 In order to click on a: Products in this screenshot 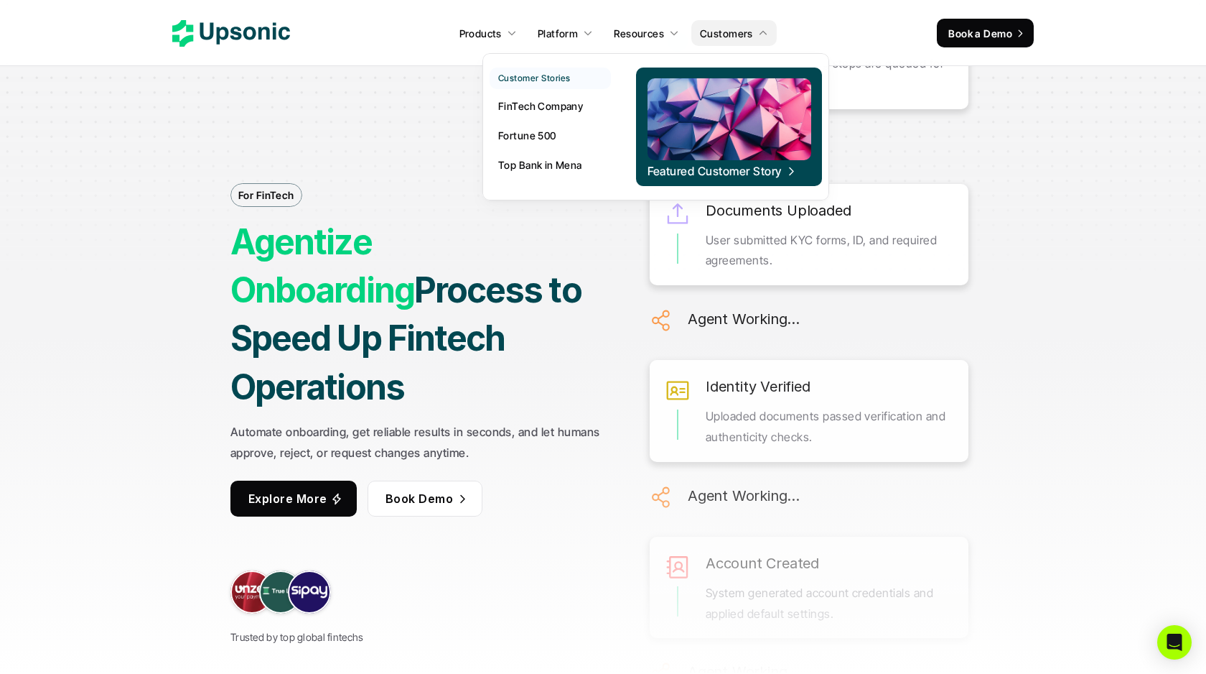, I will do `click(488, 33)`.